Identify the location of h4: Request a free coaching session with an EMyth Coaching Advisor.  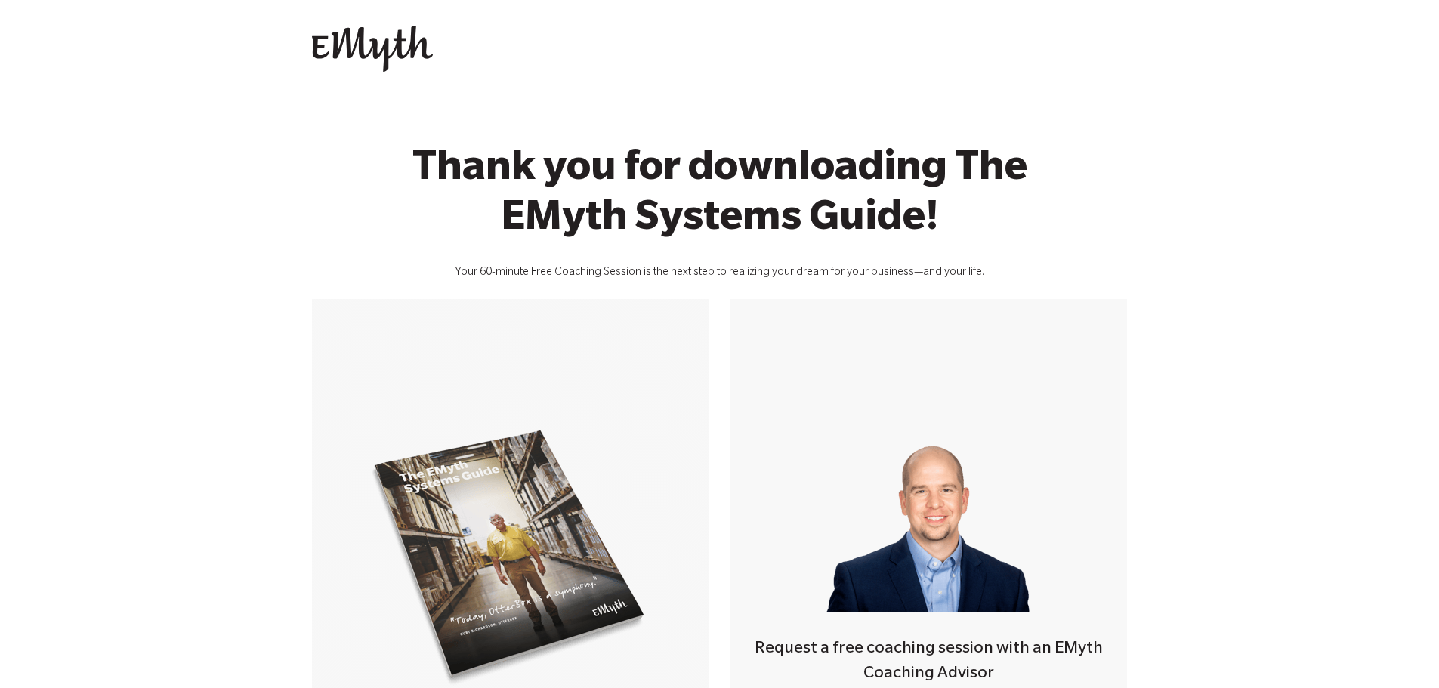
(929, 663).